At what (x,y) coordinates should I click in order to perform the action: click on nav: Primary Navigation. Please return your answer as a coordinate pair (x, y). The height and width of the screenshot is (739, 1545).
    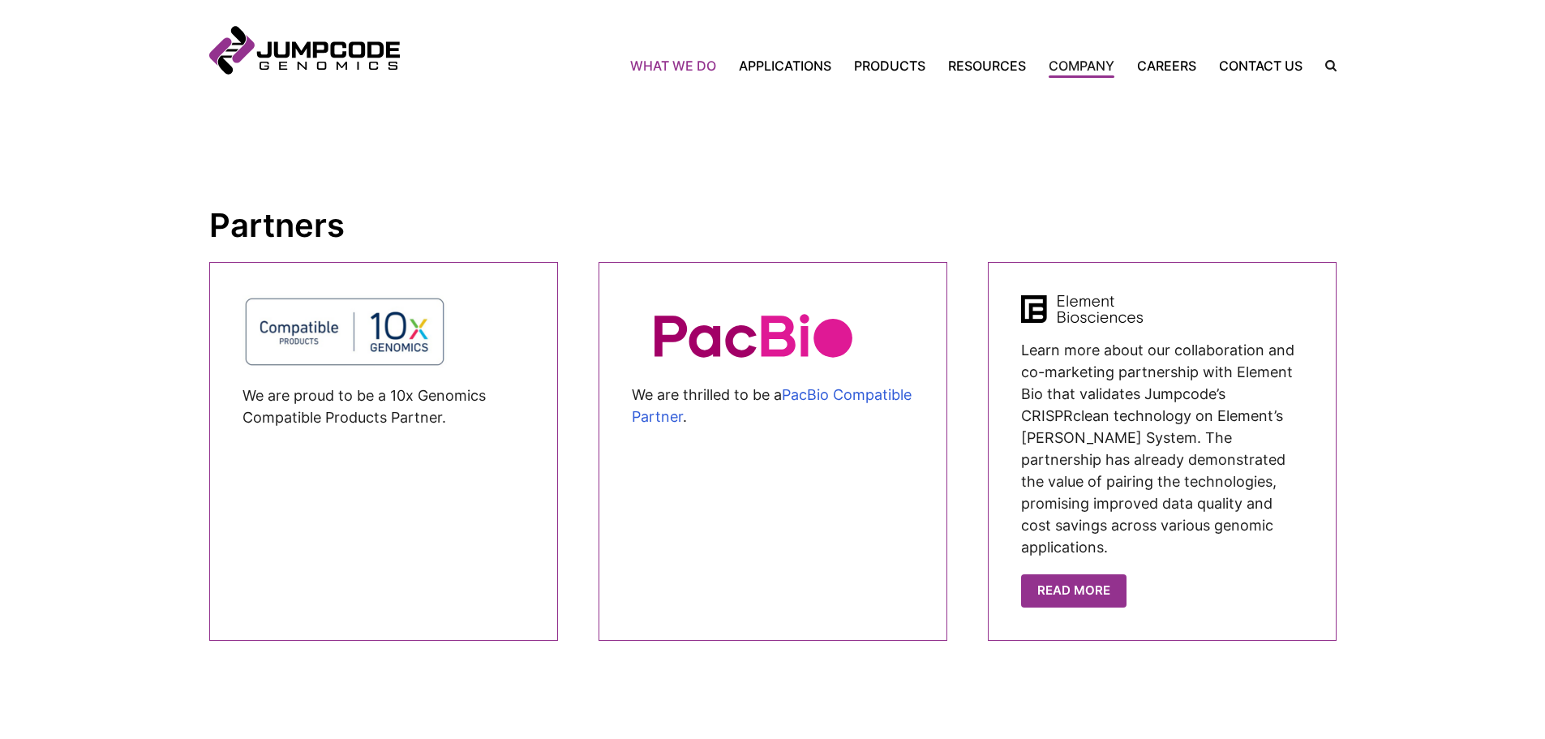
    Looking at the image, I should click on (856, 66).